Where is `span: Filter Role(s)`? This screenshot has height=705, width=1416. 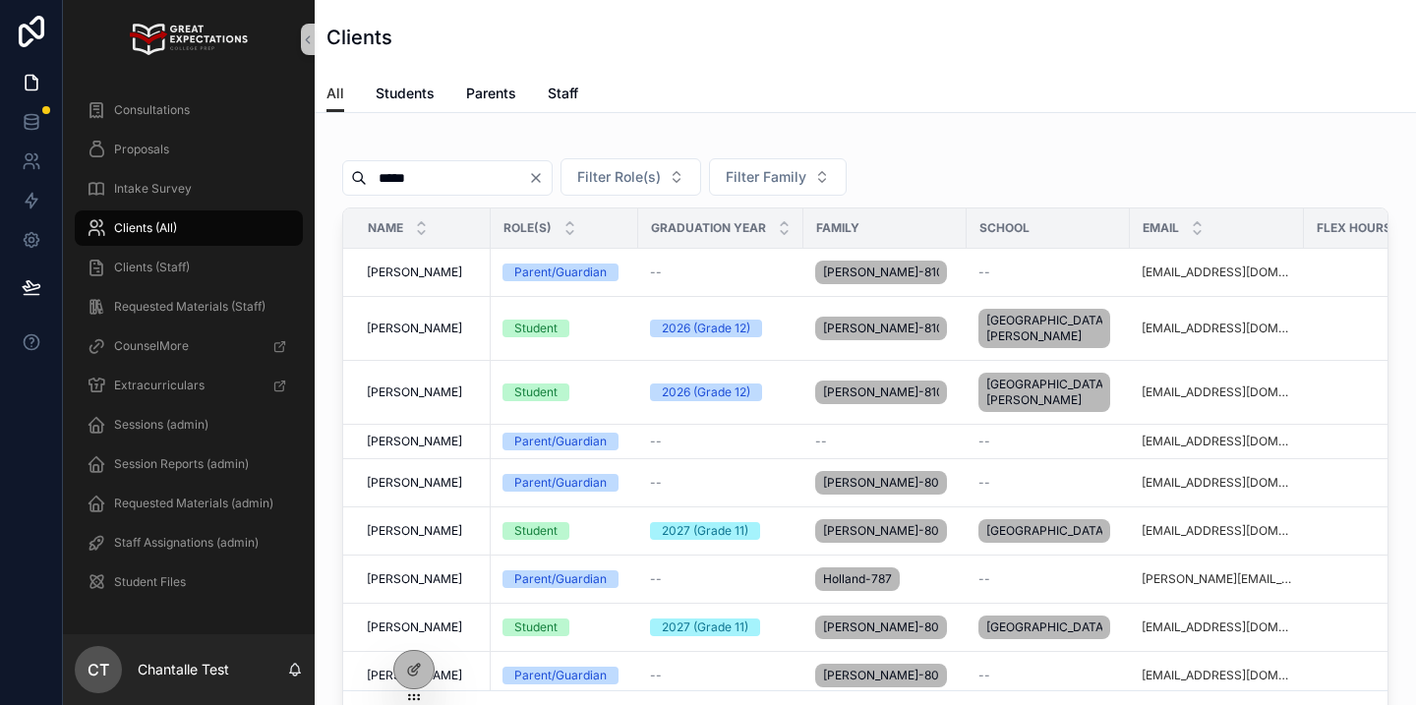
span: Filter Role(s) is located at coordinates (619, 177).